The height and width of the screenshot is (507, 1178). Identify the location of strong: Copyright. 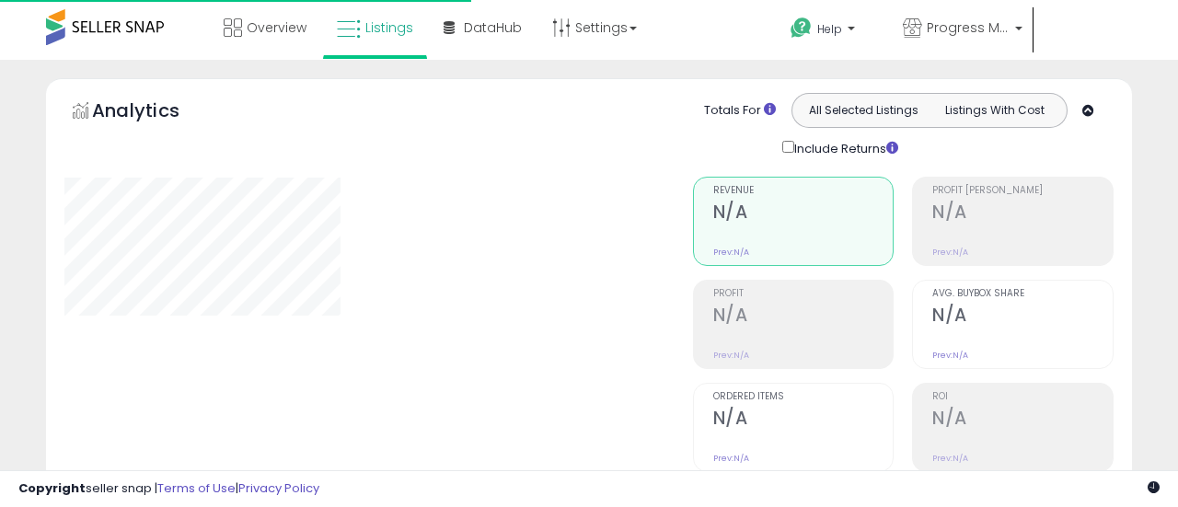
(52, 488).